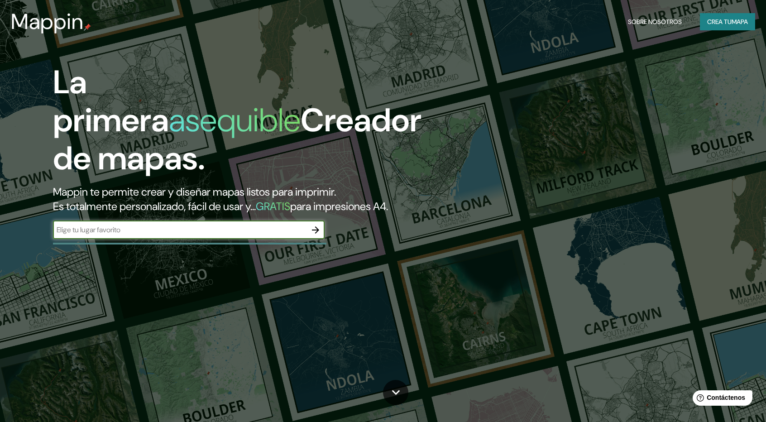  What do you see at coordinates (40, 11) in the screenshot?
I see `font: Contáctenos` at bounding box center [40, 11].